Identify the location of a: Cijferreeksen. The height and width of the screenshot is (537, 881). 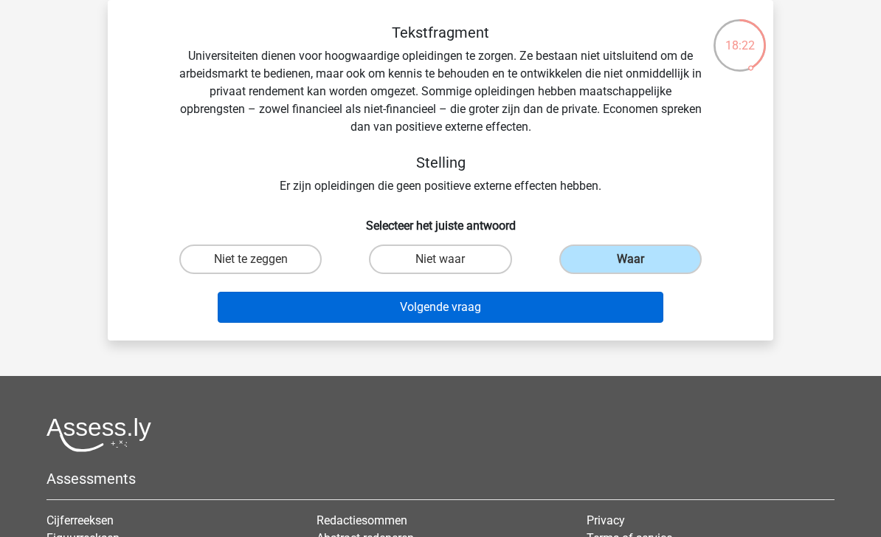
(80, 520).